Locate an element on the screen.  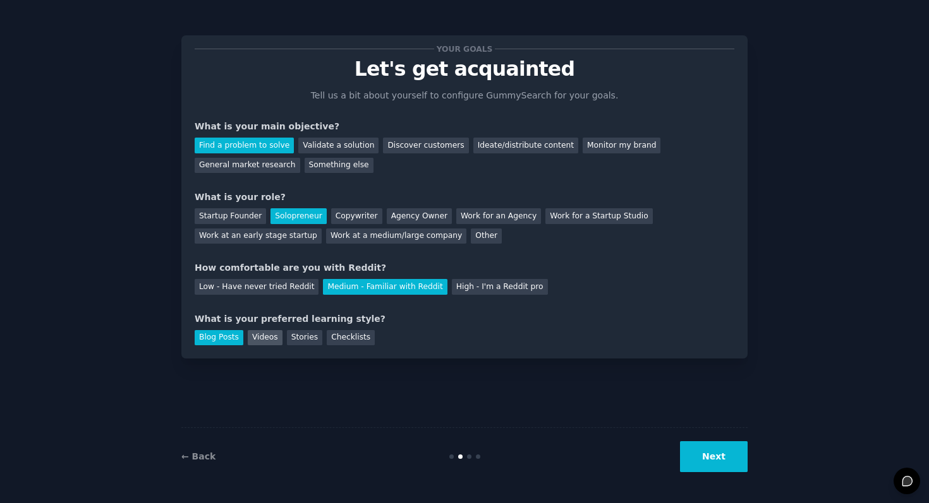
p: Let's get acquainted is located at coordinates (464, 69).